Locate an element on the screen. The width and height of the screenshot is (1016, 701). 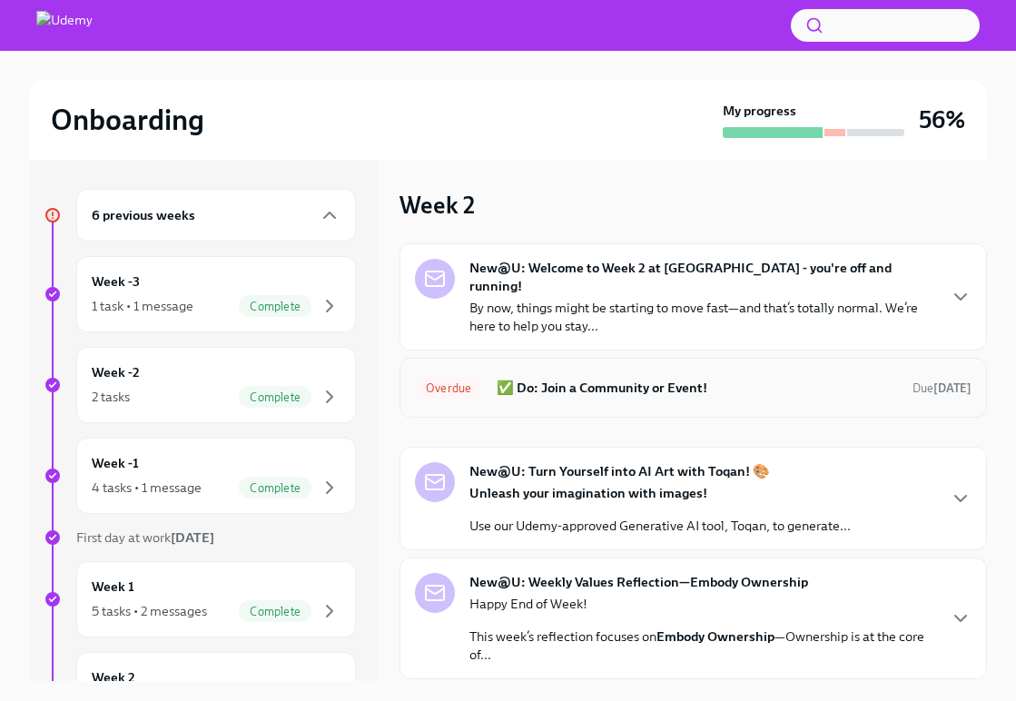
strong: Unleash your imagination with images! is located at coordinates (588, 493).